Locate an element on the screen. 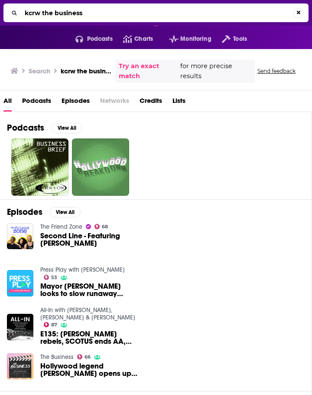  a: Try an exact match is located at coordinates (149, 71).